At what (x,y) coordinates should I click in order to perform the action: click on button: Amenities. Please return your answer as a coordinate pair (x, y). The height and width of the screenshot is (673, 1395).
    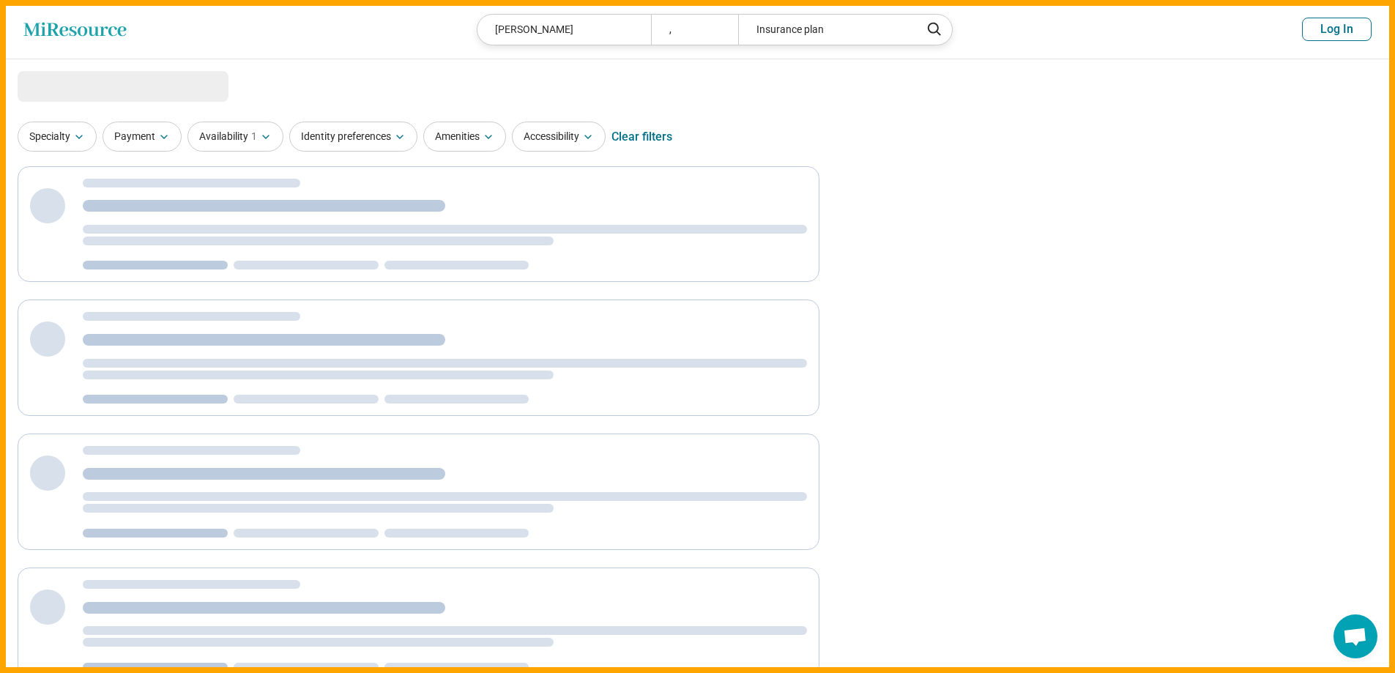
    Looking at the image, I should click on (464, 136).